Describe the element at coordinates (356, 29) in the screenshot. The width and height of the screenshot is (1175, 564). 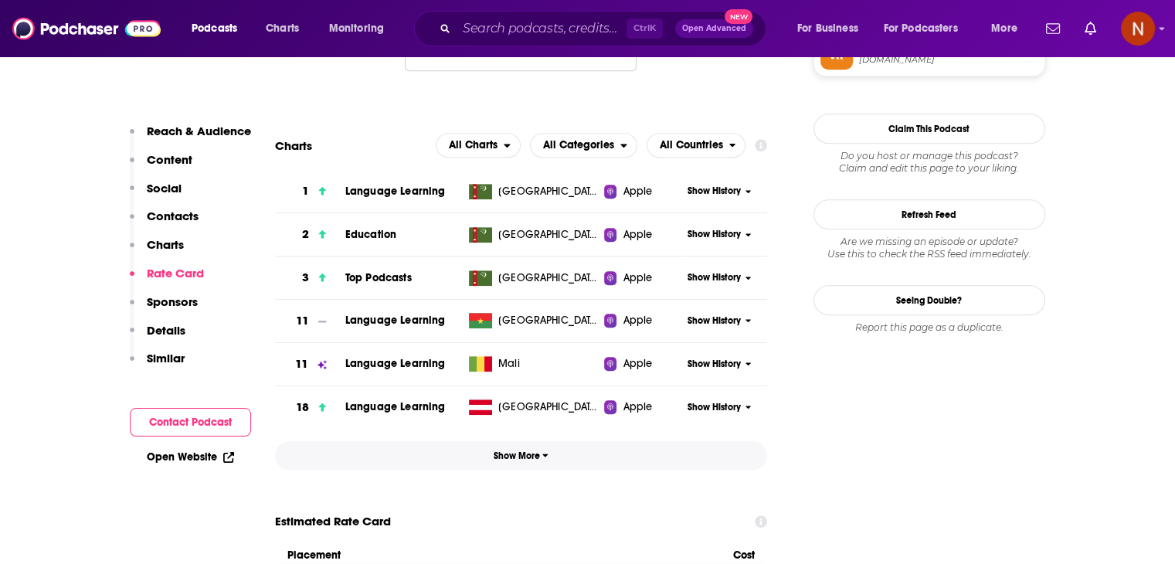
I see `span: Monitoring` at that location.